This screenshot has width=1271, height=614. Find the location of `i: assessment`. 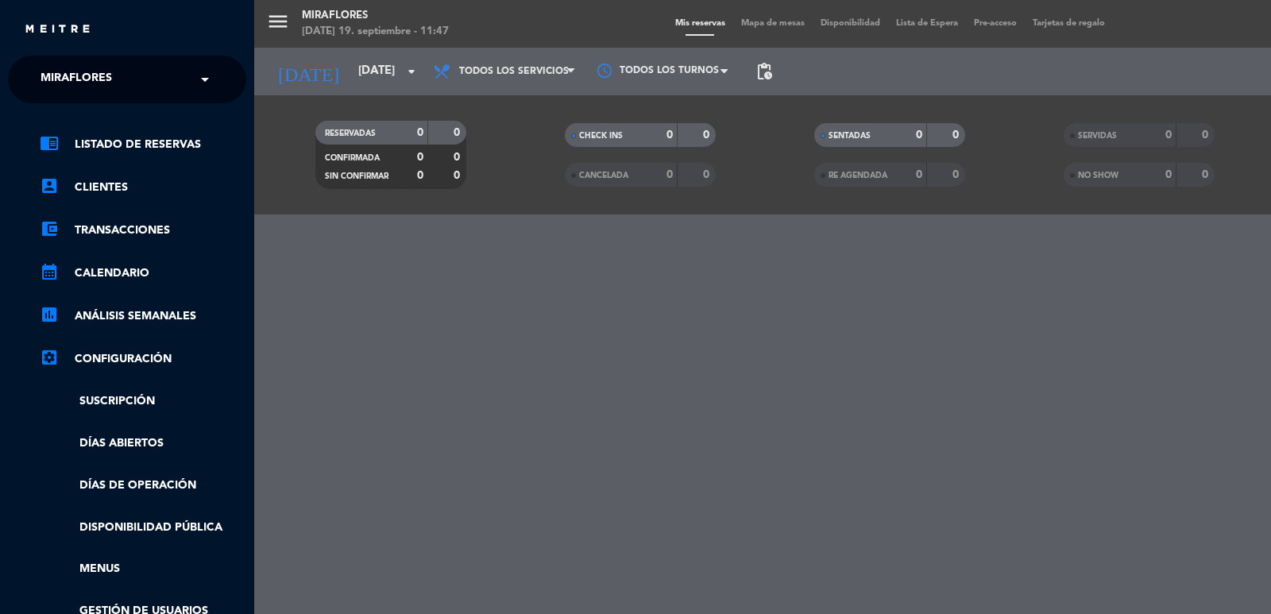

i: assessment is located at coordinates (49, 315).